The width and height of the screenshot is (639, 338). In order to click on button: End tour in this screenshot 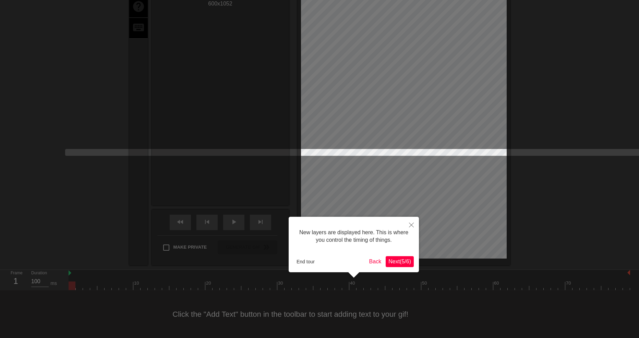, I will do `click(306, 262)`.